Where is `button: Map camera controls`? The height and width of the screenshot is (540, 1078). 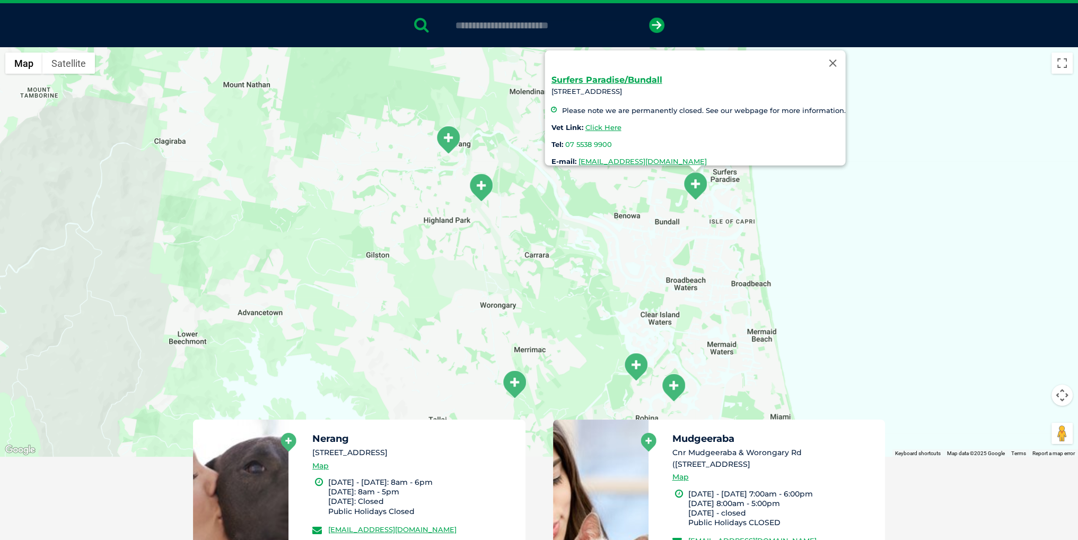 button: Map camera controls is located at coordinates (1062, 395).